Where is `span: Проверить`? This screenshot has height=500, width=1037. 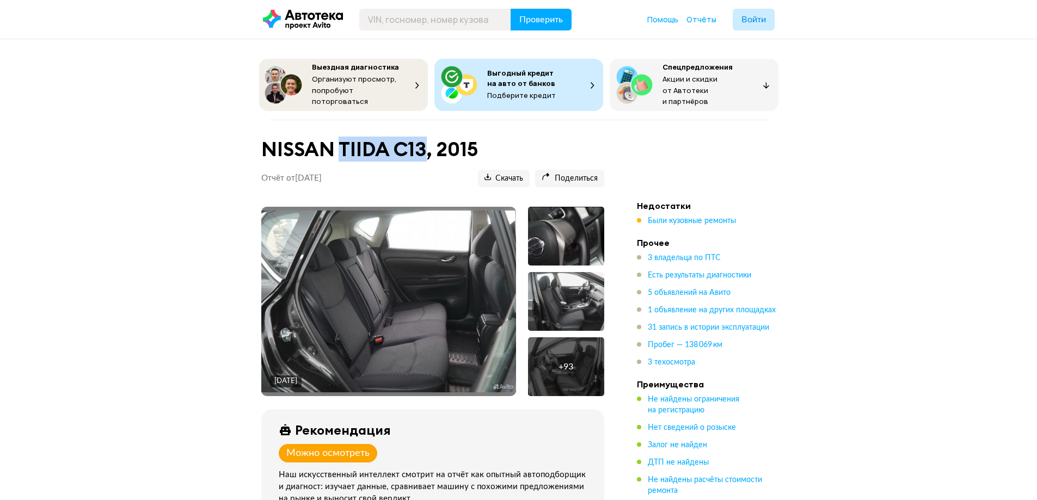
span: Проверить is located at coordinates (541, 20).